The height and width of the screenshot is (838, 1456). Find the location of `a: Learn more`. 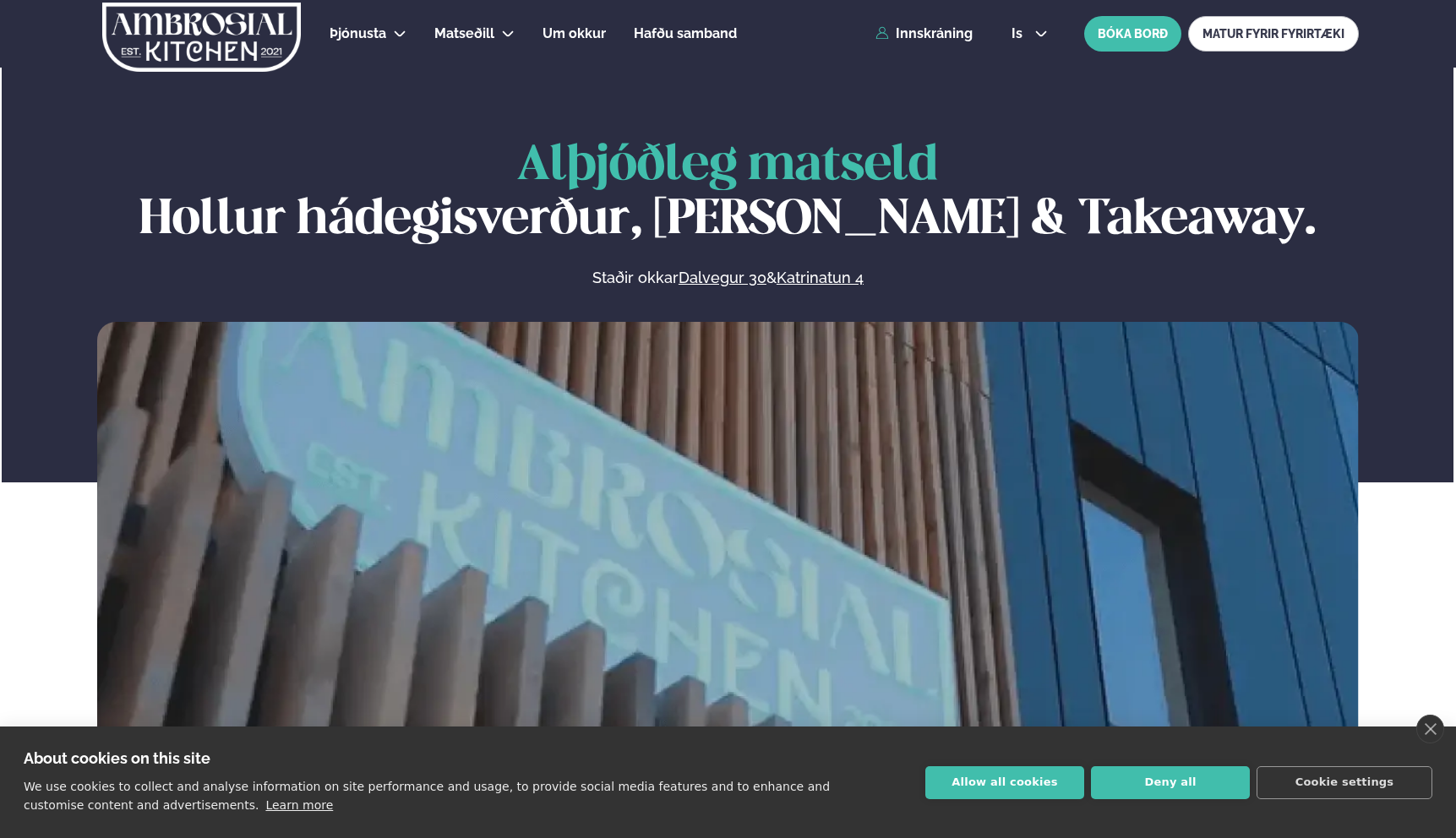

a: Learn more is located at coordinates (299, 805).